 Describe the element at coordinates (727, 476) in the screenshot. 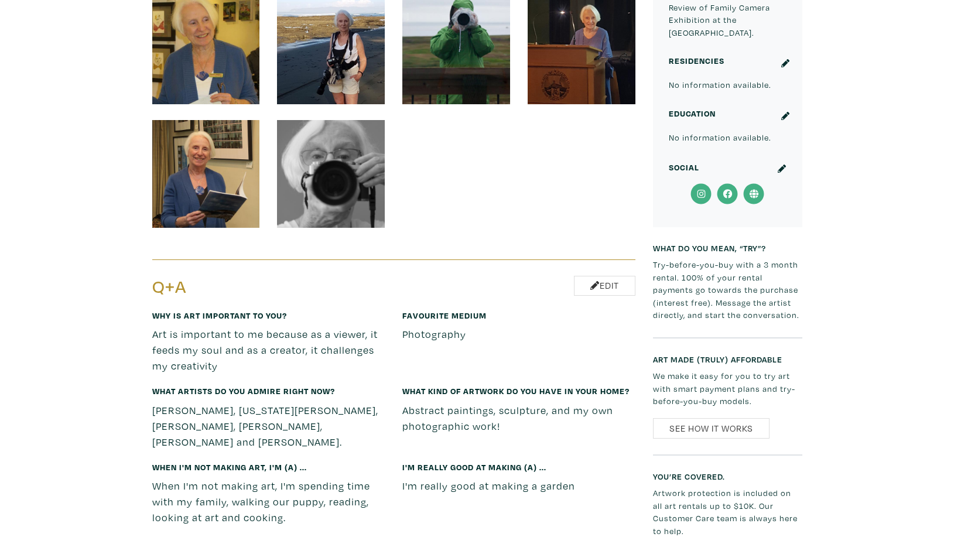

I see `h6: You’re covered.` at that location.